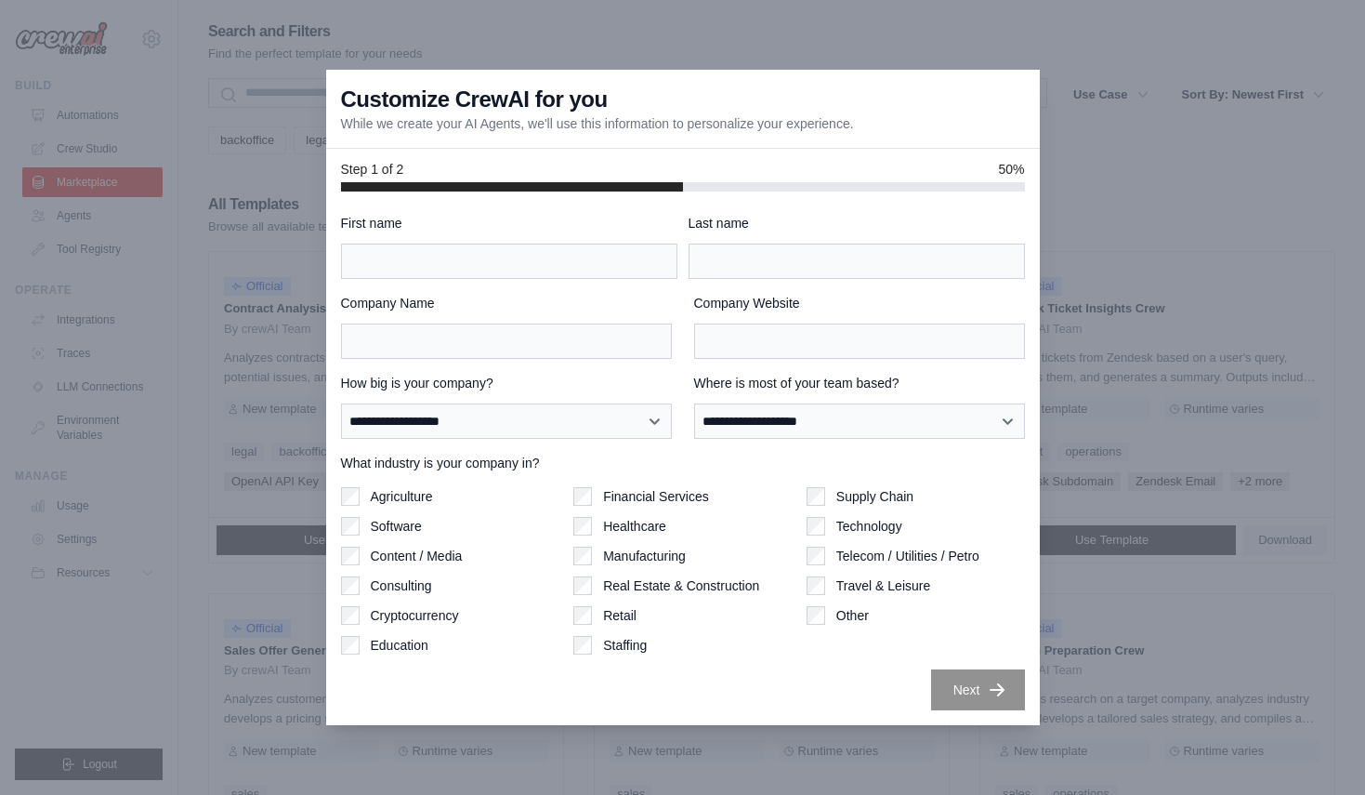  What do you see at coordinates (414, 615) in the screenshot?
I see `label: Cryptocurrency` at bounding box center [414, 615].